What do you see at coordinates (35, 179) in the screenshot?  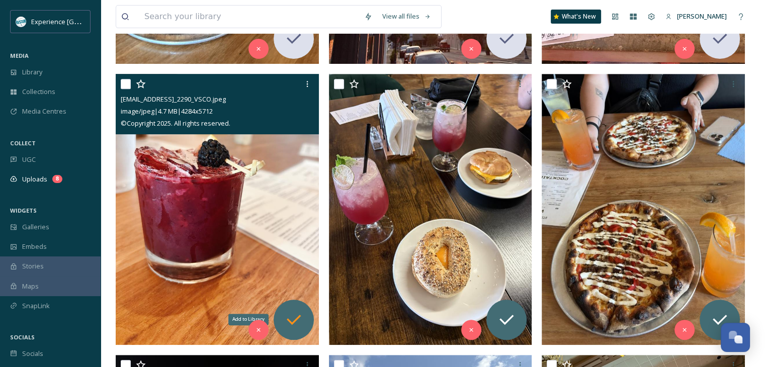 I see `span: Uploads` at bounding box center [35, 179].